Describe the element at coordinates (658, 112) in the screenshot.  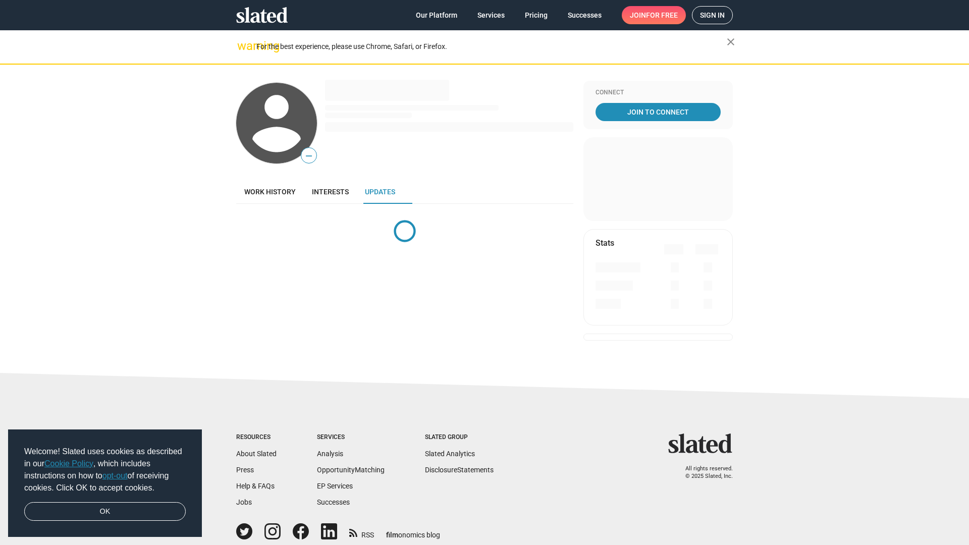
I see `a: Join To Connect` at that location.